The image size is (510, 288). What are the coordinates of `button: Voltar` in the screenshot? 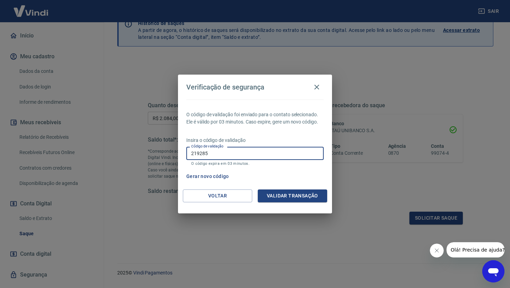 It's located at (218, 196).